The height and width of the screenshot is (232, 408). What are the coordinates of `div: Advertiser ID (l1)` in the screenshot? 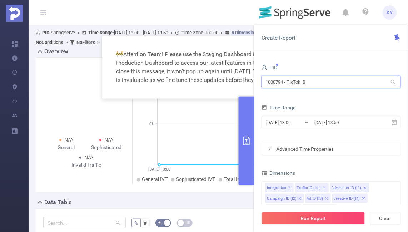 It's located at (346, 188).